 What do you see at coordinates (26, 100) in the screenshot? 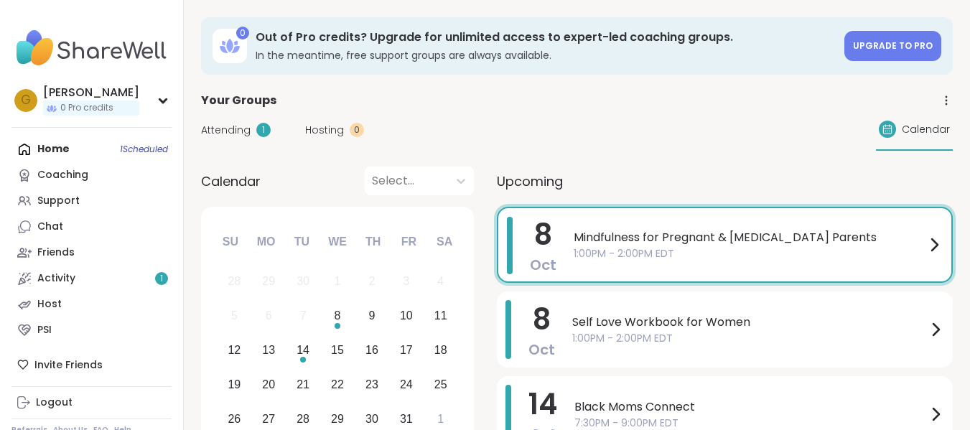
I see `span: G` at bounding box center [26, 100].